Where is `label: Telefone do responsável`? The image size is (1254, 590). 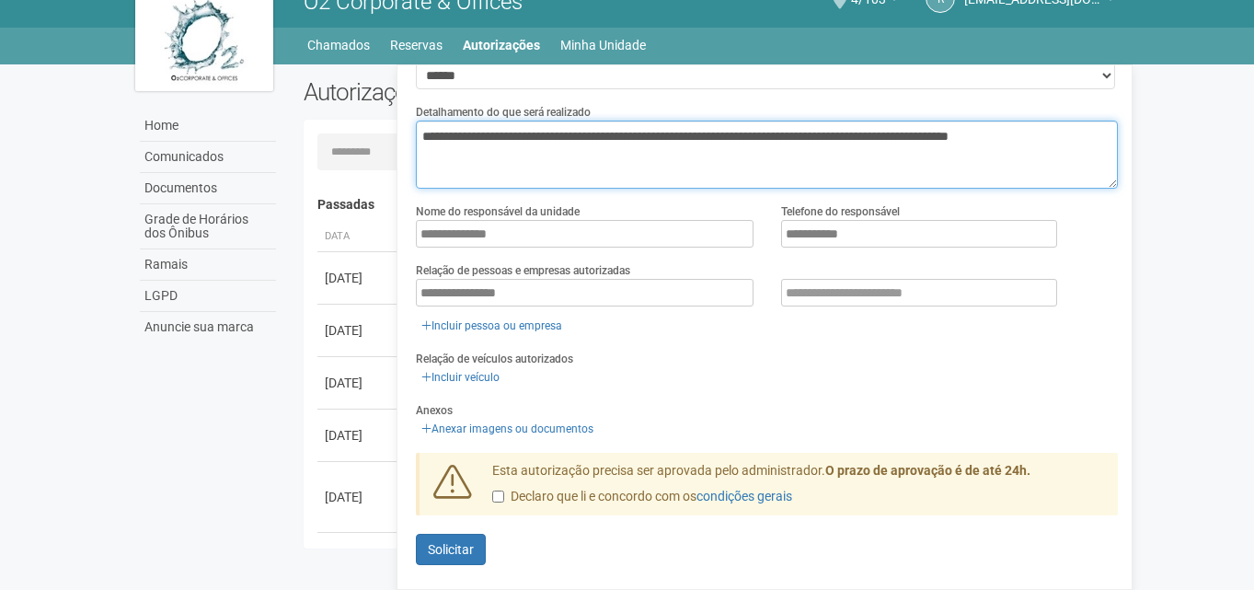 label: Telefone do responsável is located at coordinates (840, 212).